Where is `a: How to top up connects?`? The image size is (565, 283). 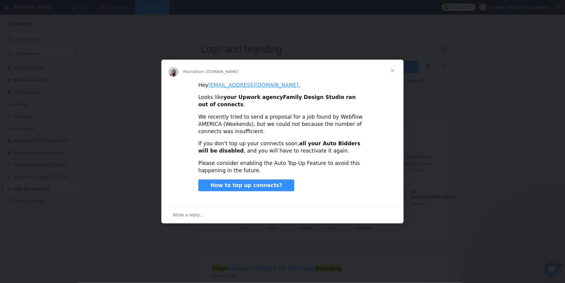
a: How to top up connects? is located at coordinates (246, 186).